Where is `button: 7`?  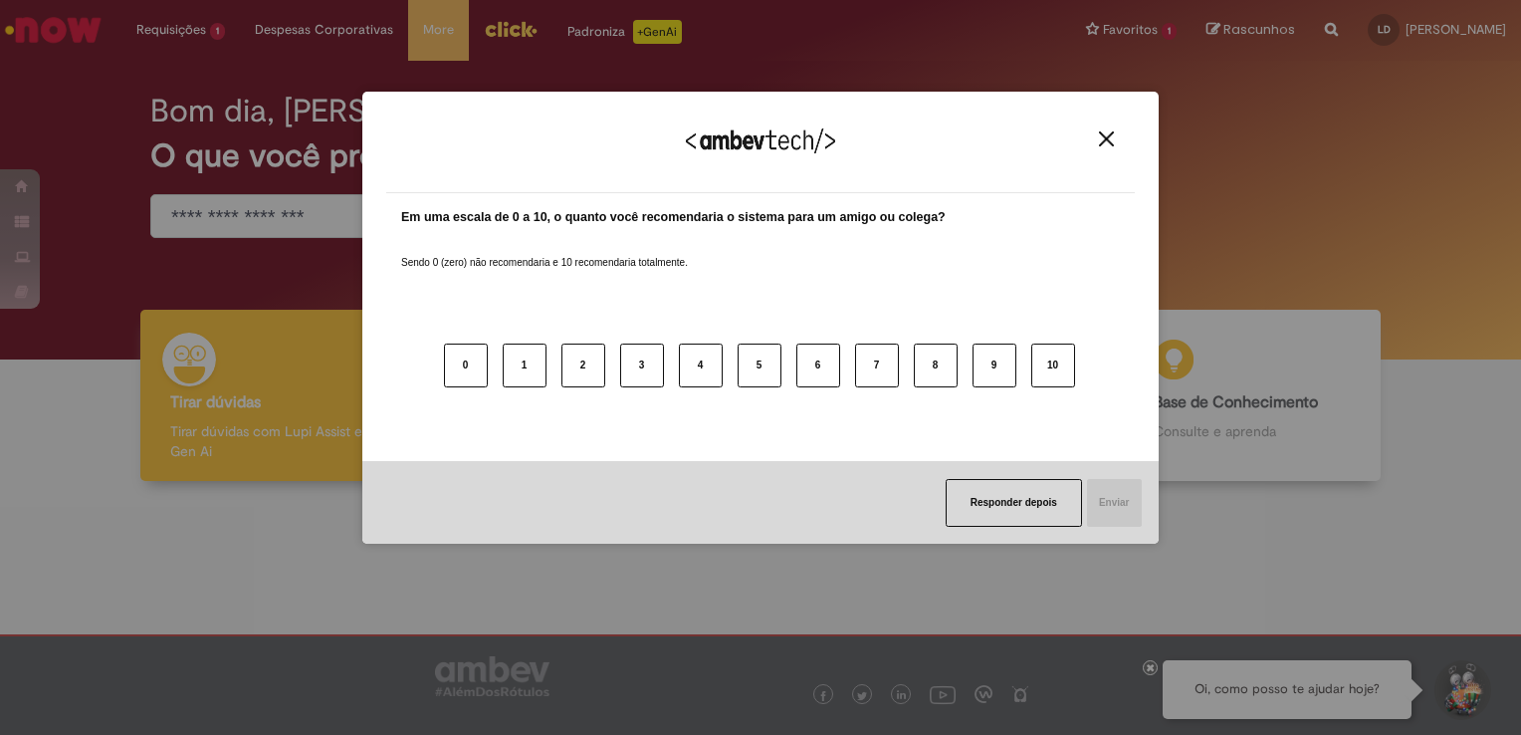
button: 7 is located at coordinates (877, 365).